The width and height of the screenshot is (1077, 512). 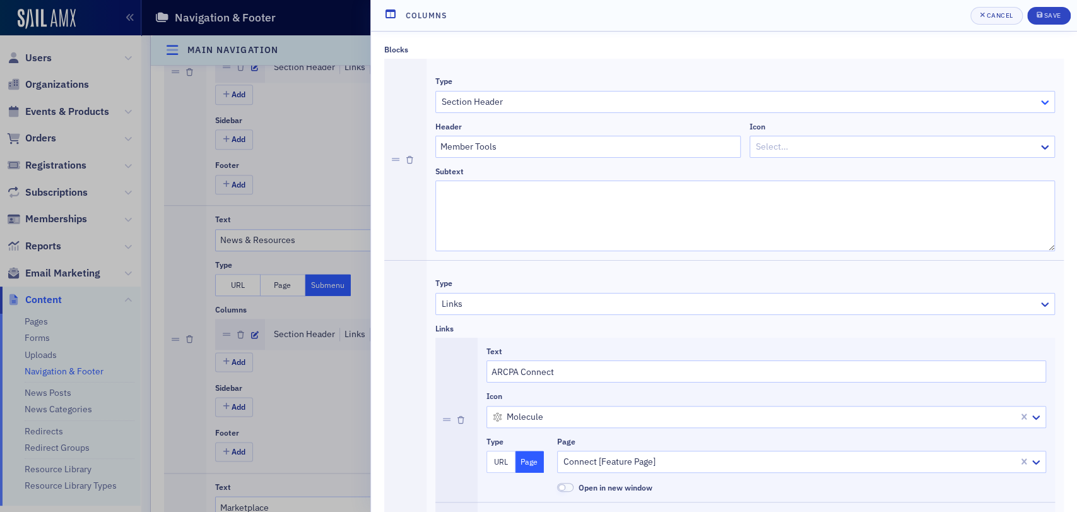 I want to click on button: Cancel, so click(x=996, y=16).